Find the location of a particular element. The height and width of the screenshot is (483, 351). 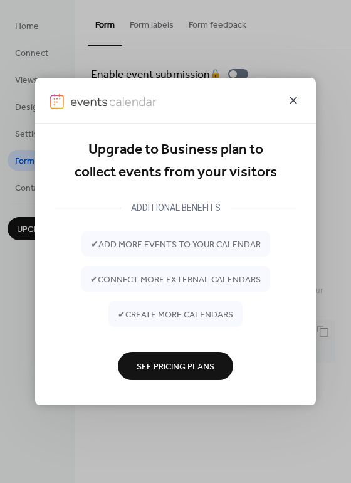

button: See Pricing Plans is located at coordinates (176, 366).